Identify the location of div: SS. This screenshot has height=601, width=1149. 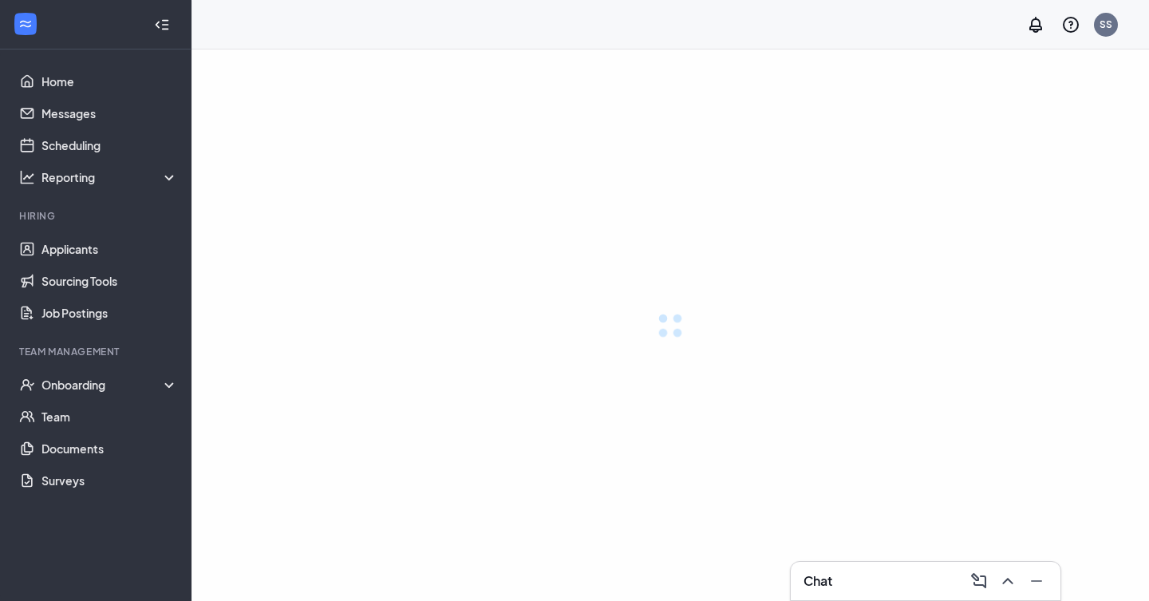
(1106, 24).